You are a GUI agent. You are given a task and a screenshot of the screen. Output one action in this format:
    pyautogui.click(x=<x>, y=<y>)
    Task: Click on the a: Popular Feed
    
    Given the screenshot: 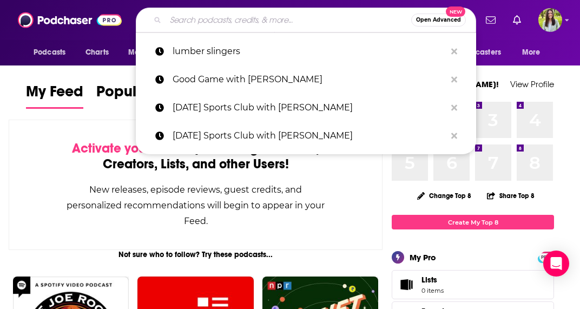 What is the action you would take?
    pyautogui.click(x=142, y=95)
    